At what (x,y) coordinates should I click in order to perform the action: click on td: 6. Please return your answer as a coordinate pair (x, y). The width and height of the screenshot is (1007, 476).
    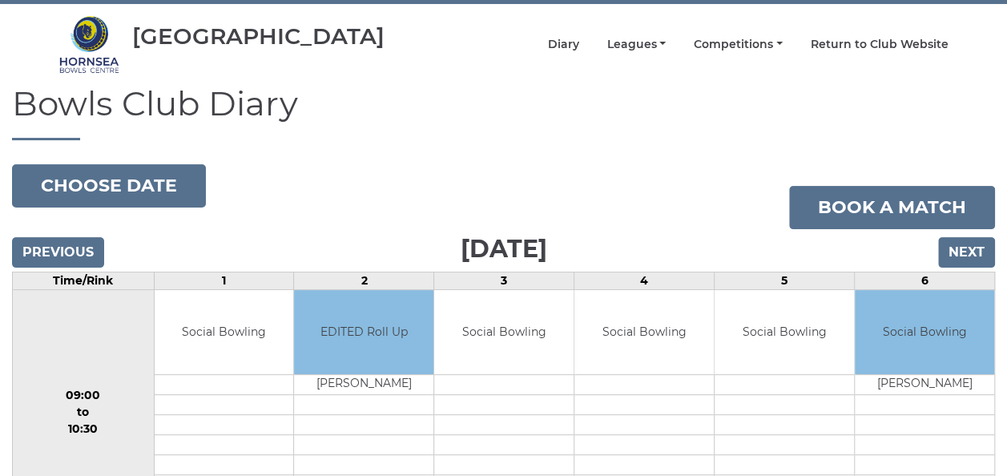
    Looking at the image, I should click on (924, 281).